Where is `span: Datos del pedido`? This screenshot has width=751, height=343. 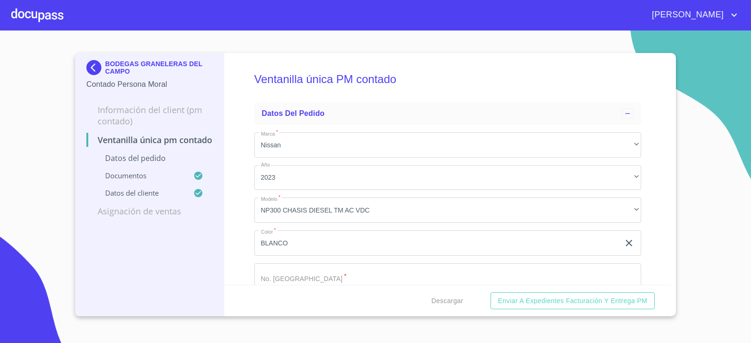 span: Datos del pedido is located at coordinates (293, 113).